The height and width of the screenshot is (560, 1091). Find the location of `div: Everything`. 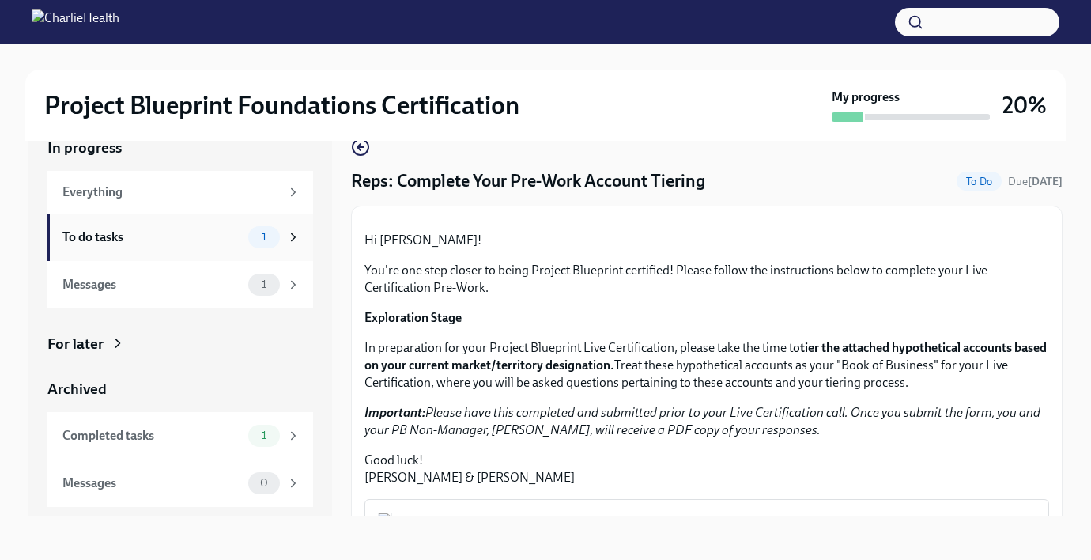

div: Everything is located at coordinates (171, 192).